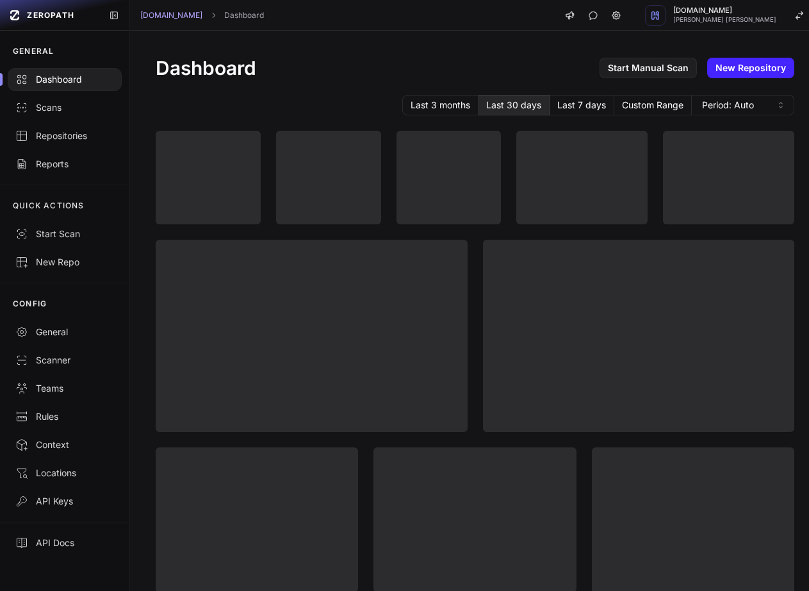 This screenshot has height=591, width=809. I want to click on button: Last 3 months, so click(440, 105).